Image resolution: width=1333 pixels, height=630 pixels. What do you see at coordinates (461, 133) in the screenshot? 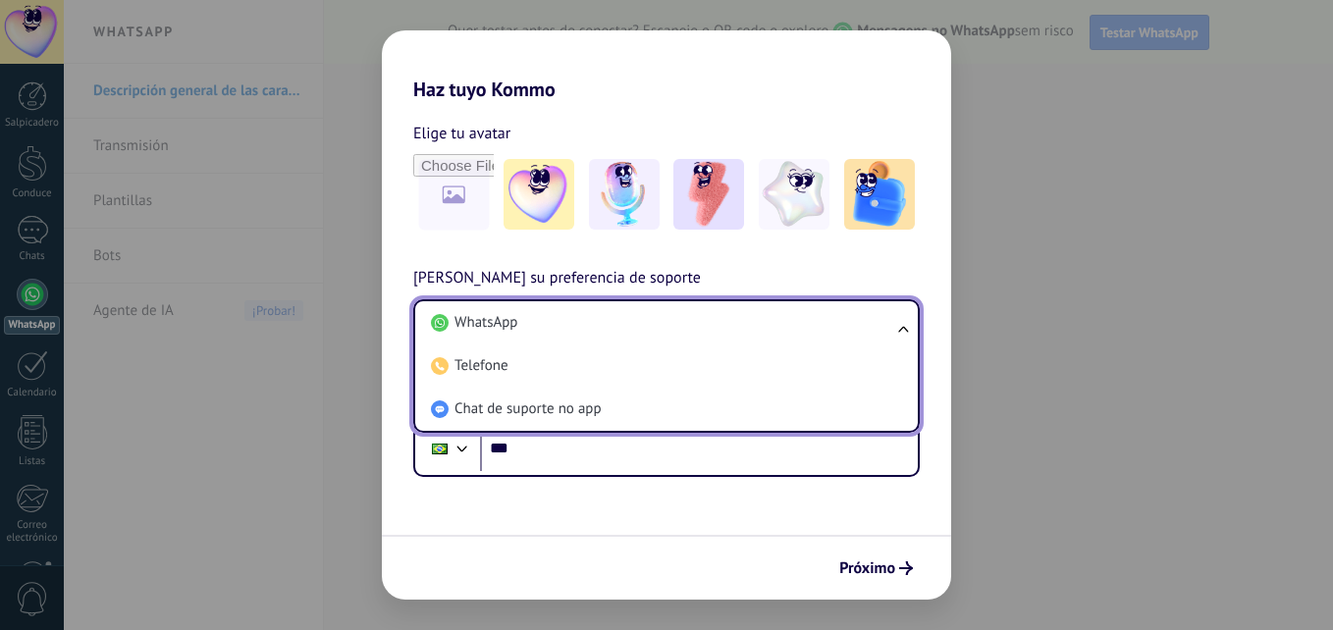
I see `span: Elige tu avatar` at bounding box center [461, 133].